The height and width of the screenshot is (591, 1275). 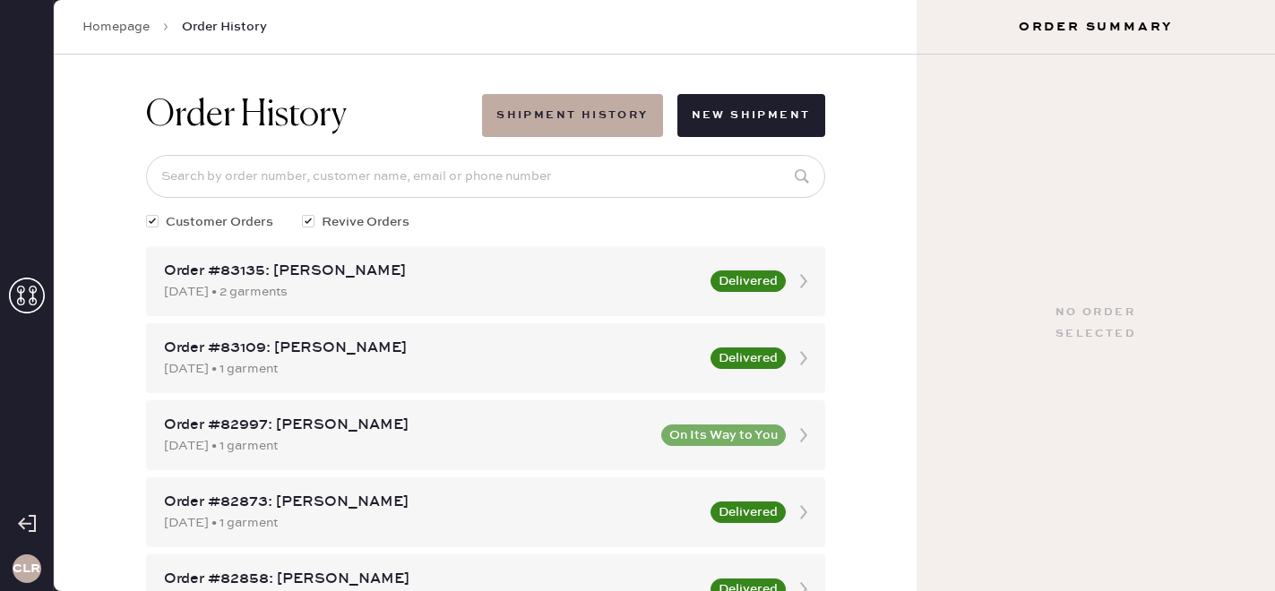 What do you see at coordinates (219, 222) in the screenshot?
I see `span: Customer Orders` at bounding box center [219, 222].